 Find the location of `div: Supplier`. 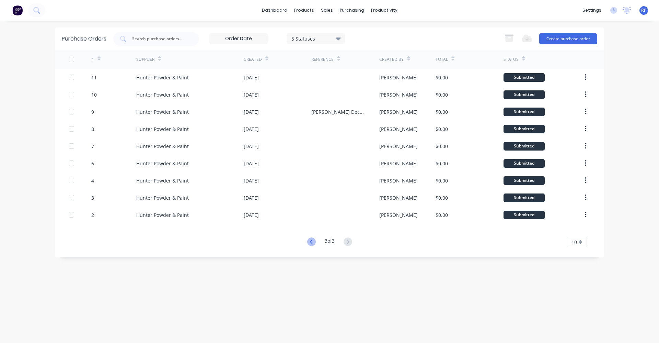

div: Supplier is located at coordinates (145, 59).